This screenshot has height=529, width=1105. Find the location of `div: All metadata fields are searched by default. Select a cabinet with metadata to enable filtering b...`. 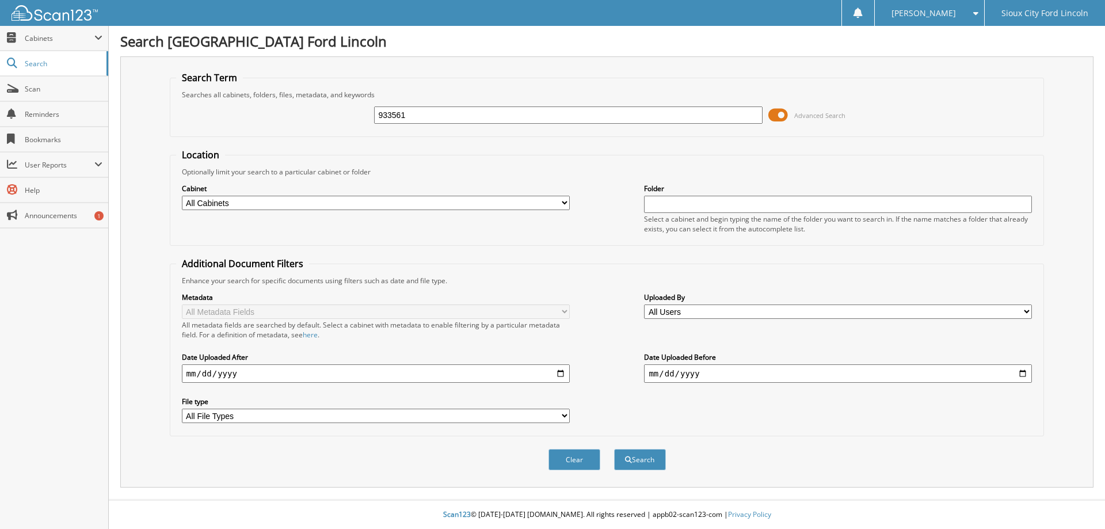

div: All metadata fields are searched by default. Select a cabinet with metadata to enable filtering b... is located at coordinates (376, 330).